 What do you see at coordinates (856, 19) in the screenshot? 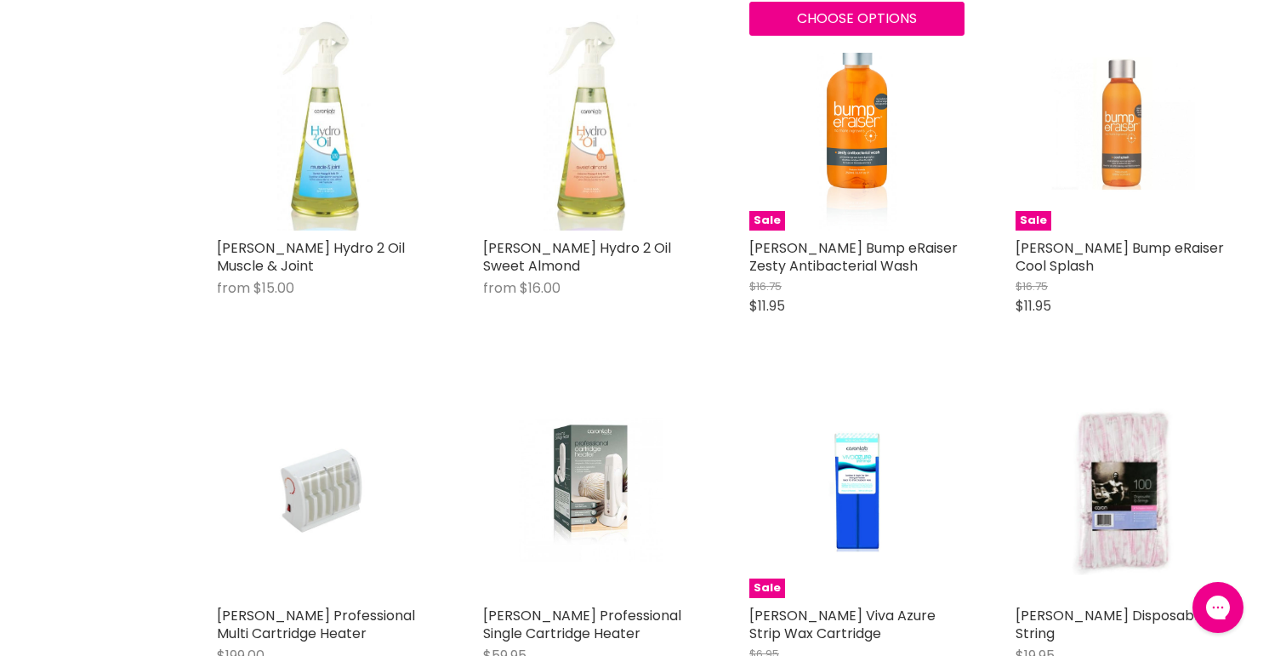
I see `button: Choose options` at bounding box center [856, 19].